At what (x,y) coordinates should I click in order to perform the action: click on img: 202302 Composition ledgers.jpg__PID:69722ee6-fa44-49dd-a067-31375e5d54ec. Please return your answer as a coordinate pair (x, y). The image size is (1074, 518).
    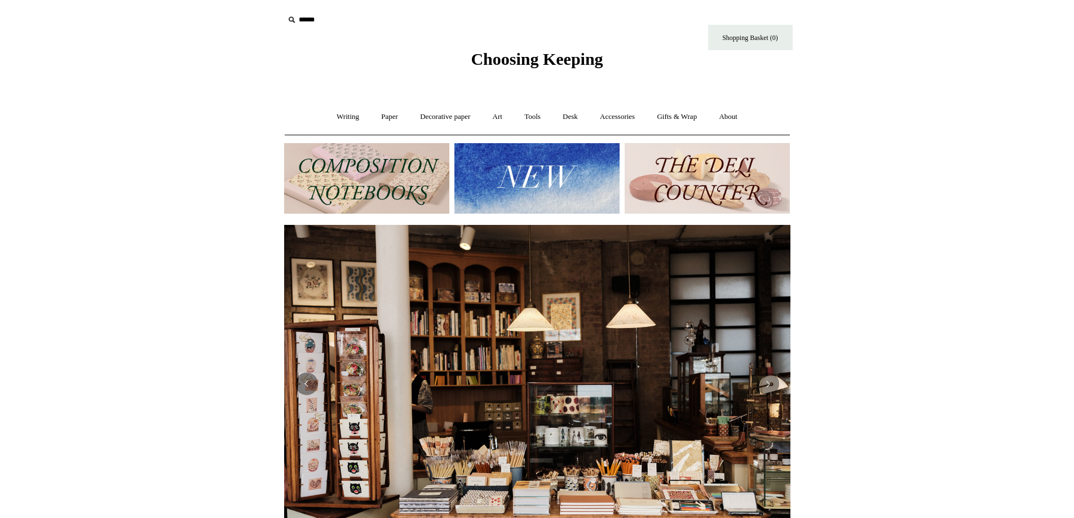
    Looking at the image, I should click on (367, 178).